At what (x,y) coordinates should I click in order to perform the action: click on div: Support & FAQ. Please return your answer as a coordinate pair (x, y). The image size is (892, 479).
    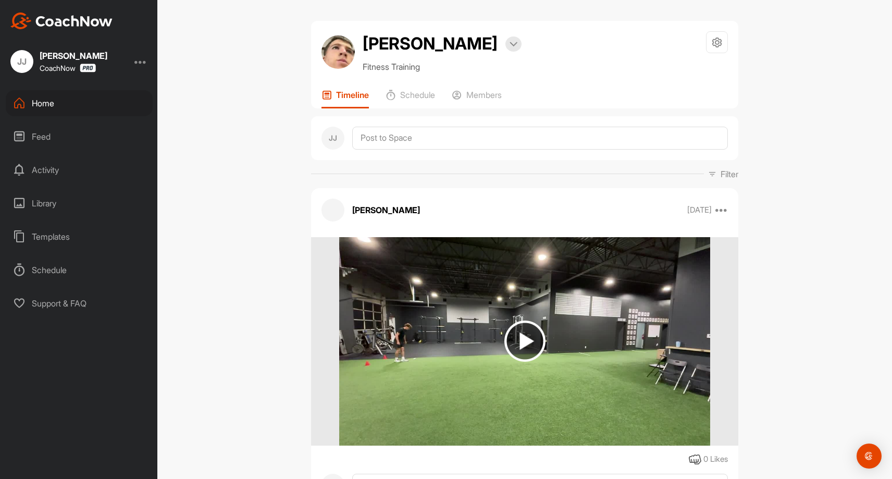
    Looking at the image, I should click on (79, 303).